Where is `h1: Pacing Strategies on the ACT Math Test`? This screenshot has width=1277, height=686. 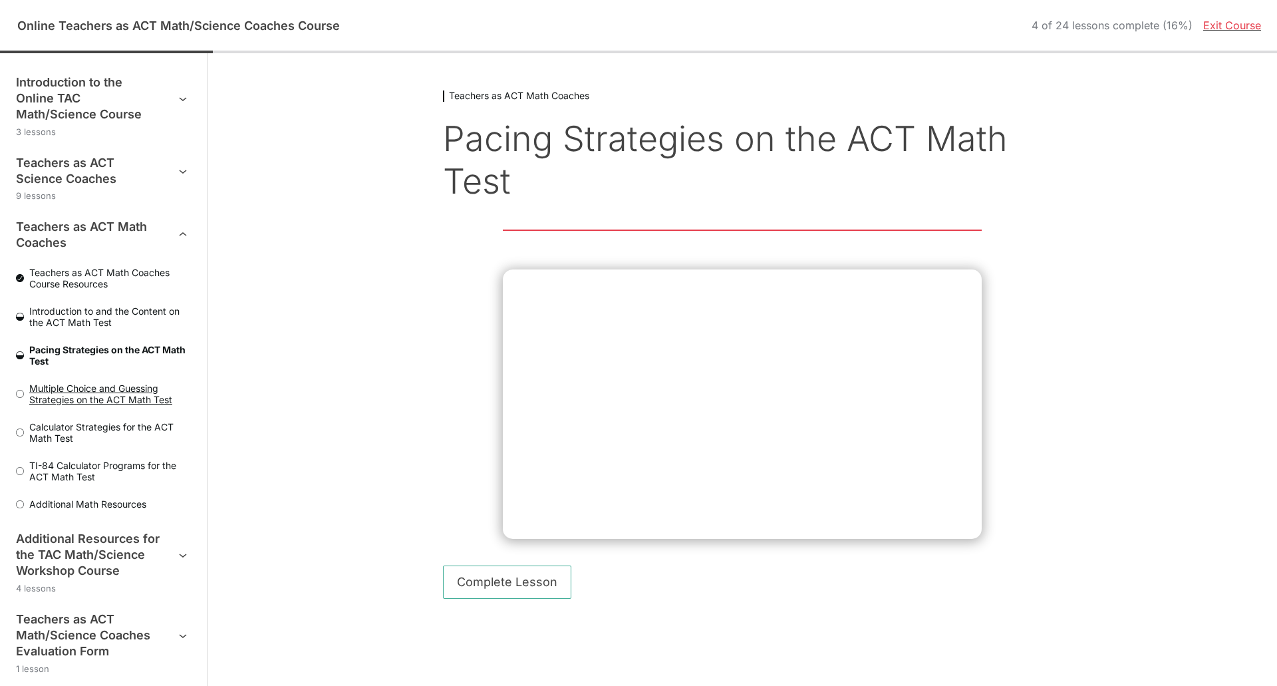
h1: Pacing Strategies on the ACT Math Test is located at coordinates (742, 160).